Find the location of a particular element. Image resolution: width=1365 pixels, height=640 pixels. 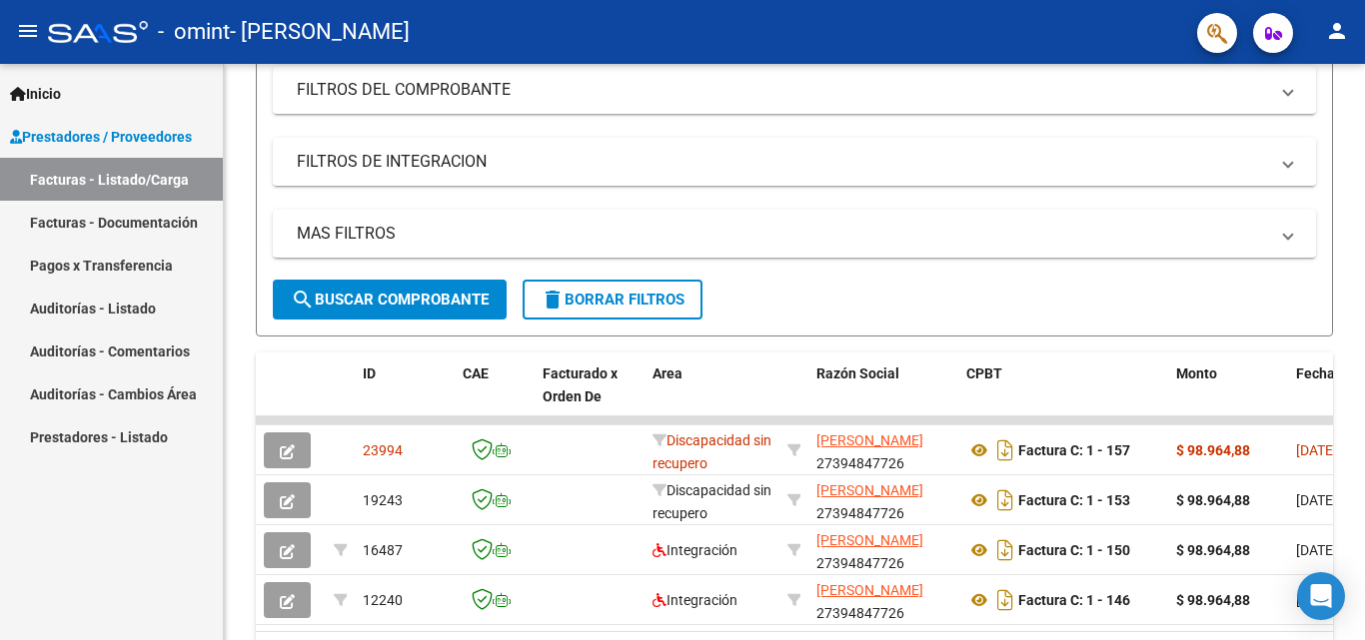

mat-panel-title: FILTROS DEL COMPROBANTE is located at coordinates (782, 90).